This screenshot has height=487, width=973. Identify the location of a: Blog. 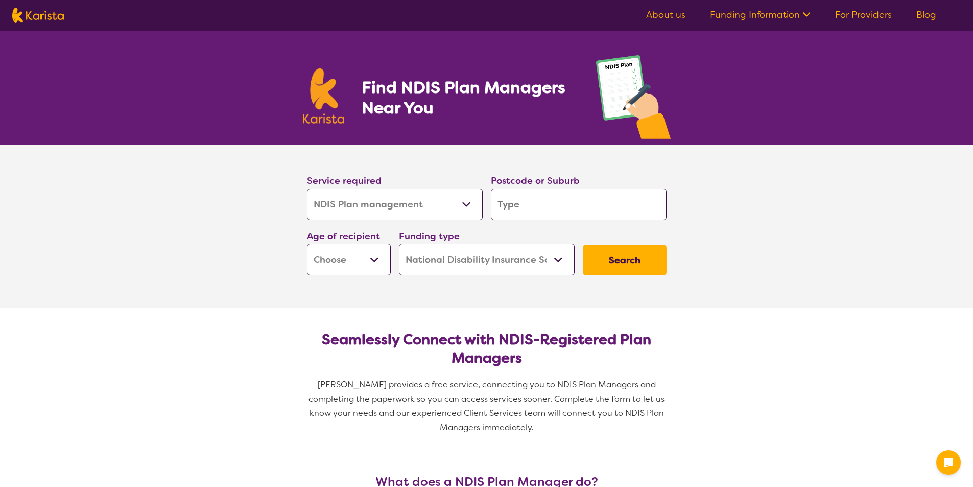
(926, 15).